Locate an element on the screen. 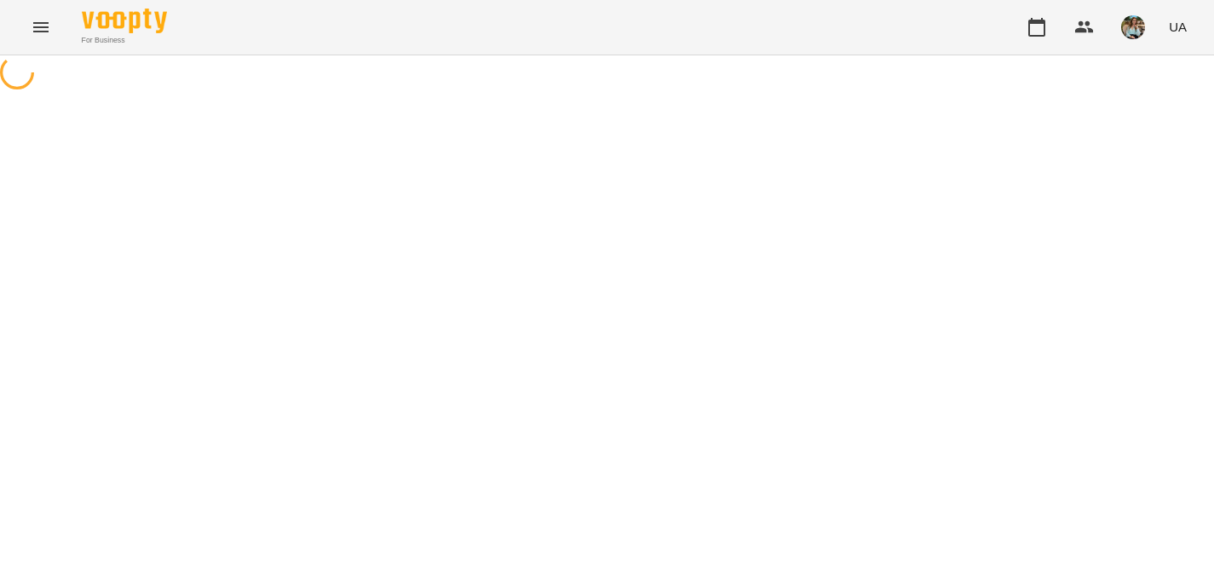 Image resolution: width=1214 pixels, height=581 pixels. button: UA is located at coordinates (1177, 26).